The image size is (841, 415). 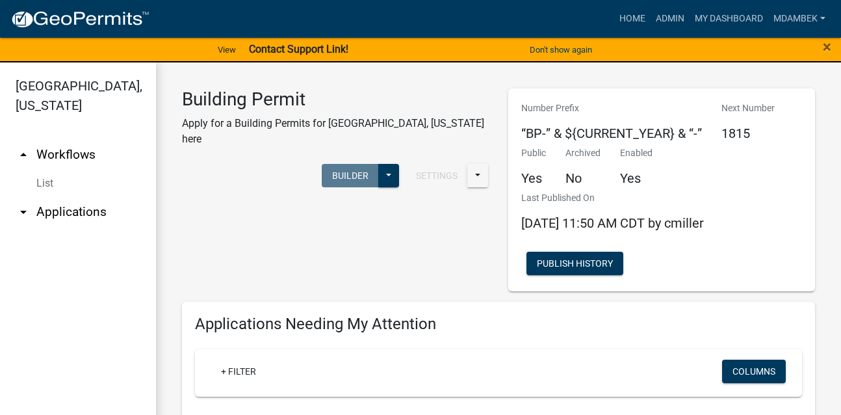 I want to click on p: Last Published On, so click(x=613, y=198).